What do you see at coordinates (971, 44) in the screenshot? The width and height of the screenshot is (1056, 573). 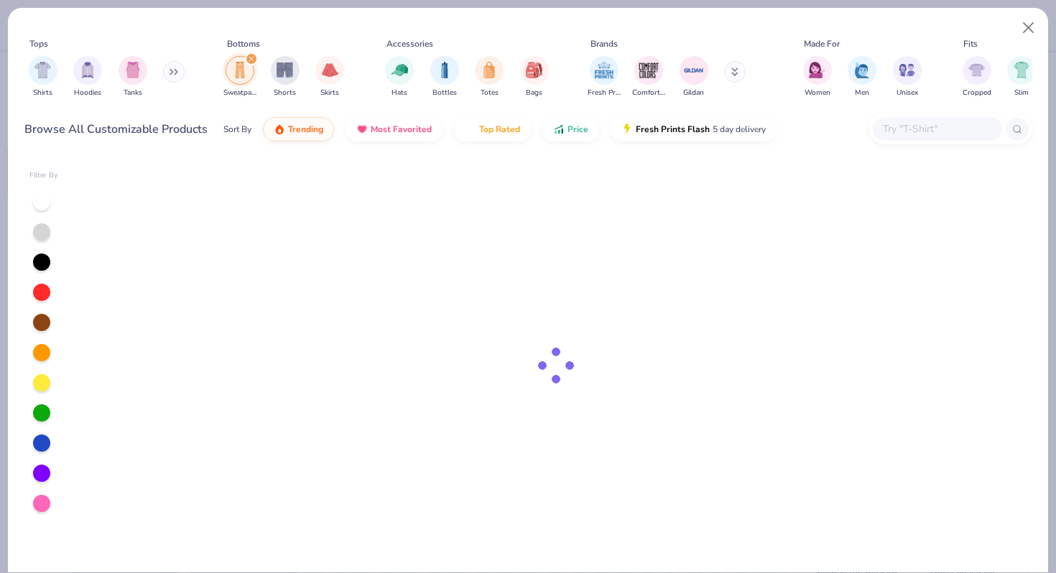 I see `div: Fits` at bounding box center [971, 44].